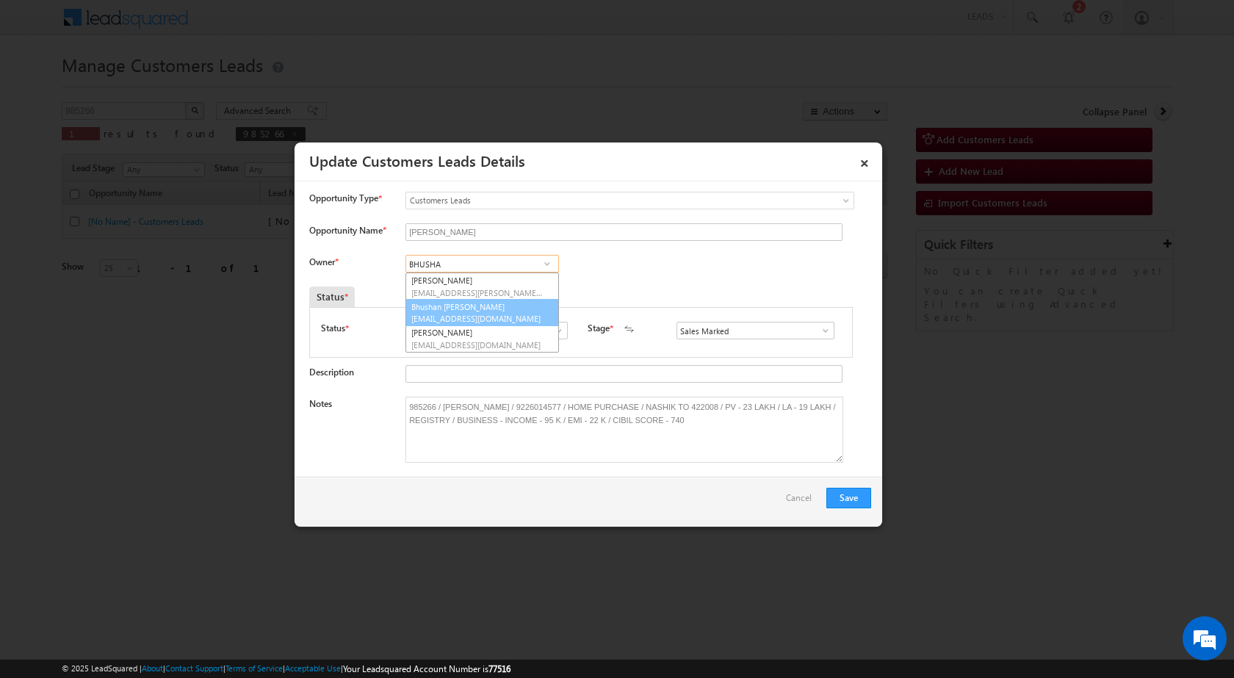 This screenshot has width=1234, height=678. Describe the element at coordinates (599, 328) in the screenshot. I see `label: Stage` at that location.